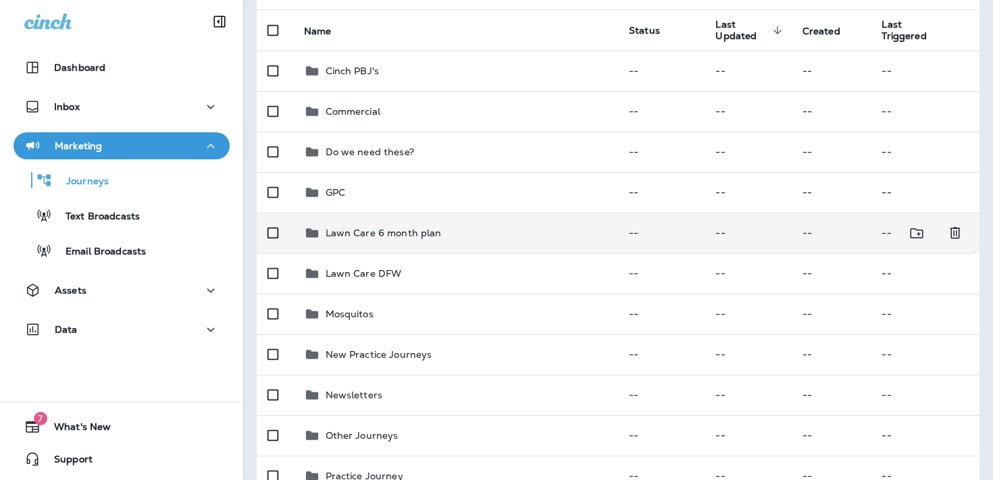 This screenshot has height=480, width=993. I want to click on p: Newsletters, so click(354, 395).